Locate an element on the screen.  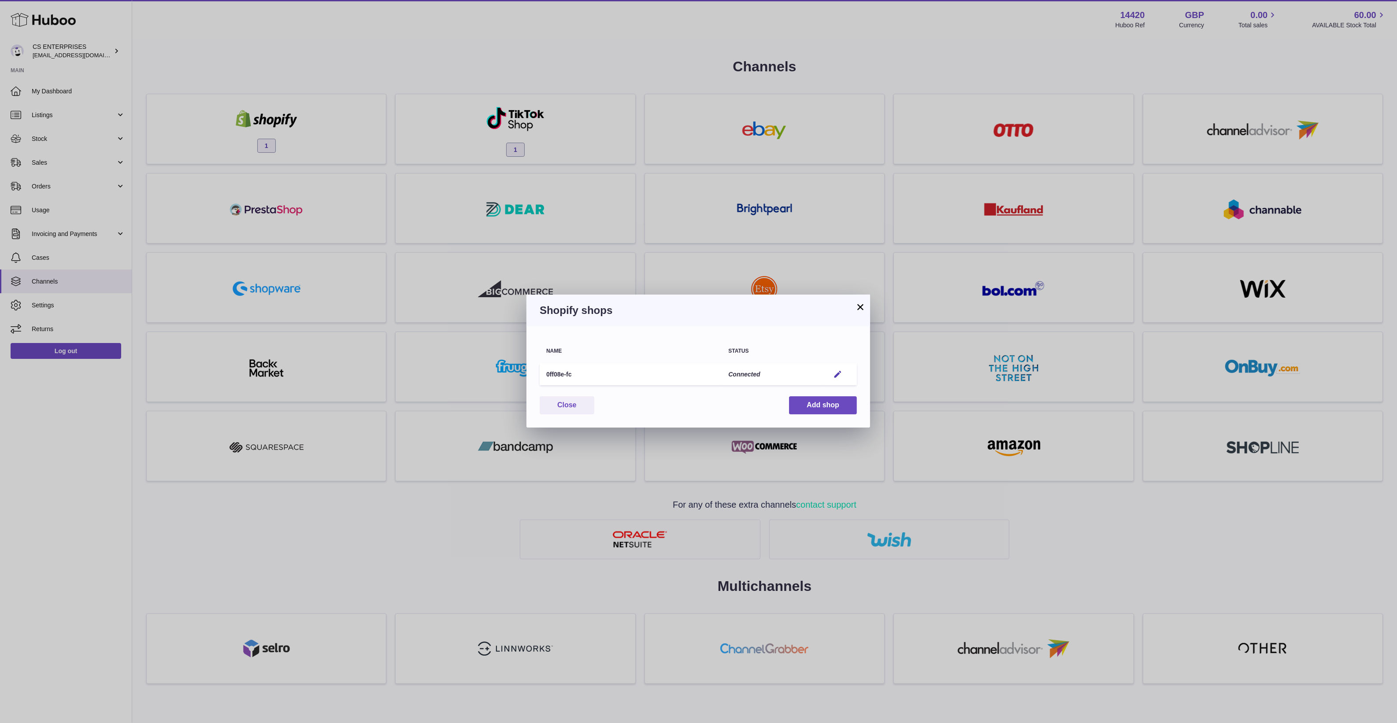
div: Name is located at coordinates (630, 351).